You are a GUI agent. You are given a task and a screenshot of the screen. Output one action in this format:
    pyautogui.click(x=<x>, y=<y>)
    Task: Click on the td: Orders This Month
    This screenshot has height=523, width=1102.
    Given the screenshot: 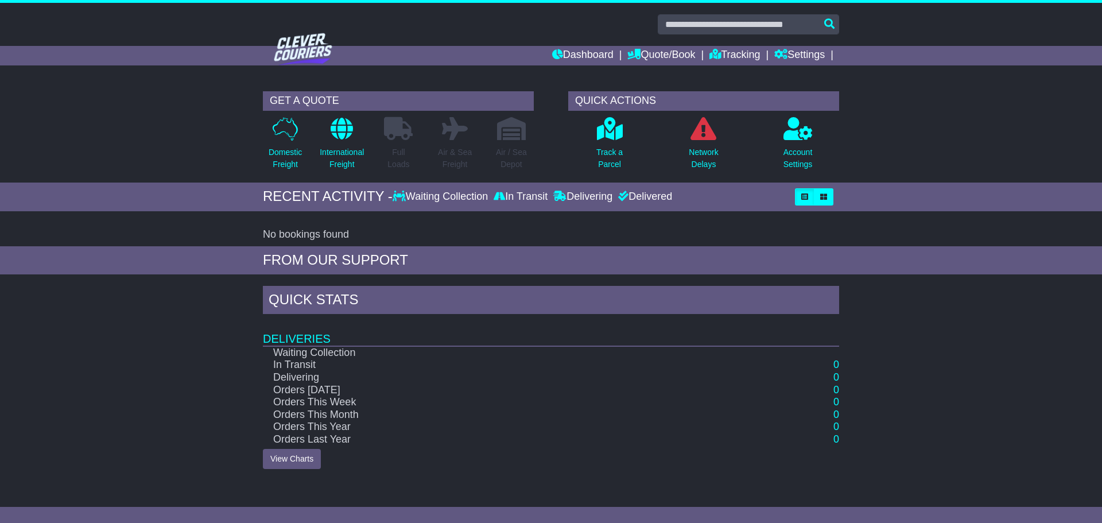 What is the action you would take?
    pyautogui.click(x=510, y=415)
    